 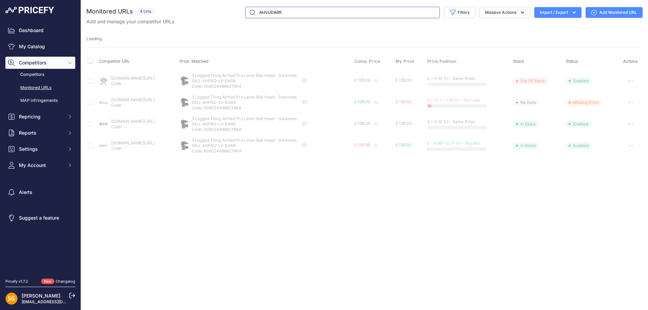 I want to click on span: Loading, so click(x=95, y=38).